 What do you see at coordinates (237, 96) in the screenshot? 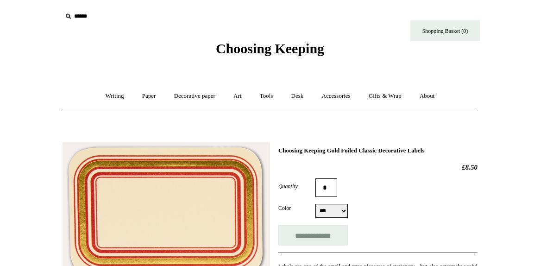
I see `a: Art` at bounding box center [237, 96].